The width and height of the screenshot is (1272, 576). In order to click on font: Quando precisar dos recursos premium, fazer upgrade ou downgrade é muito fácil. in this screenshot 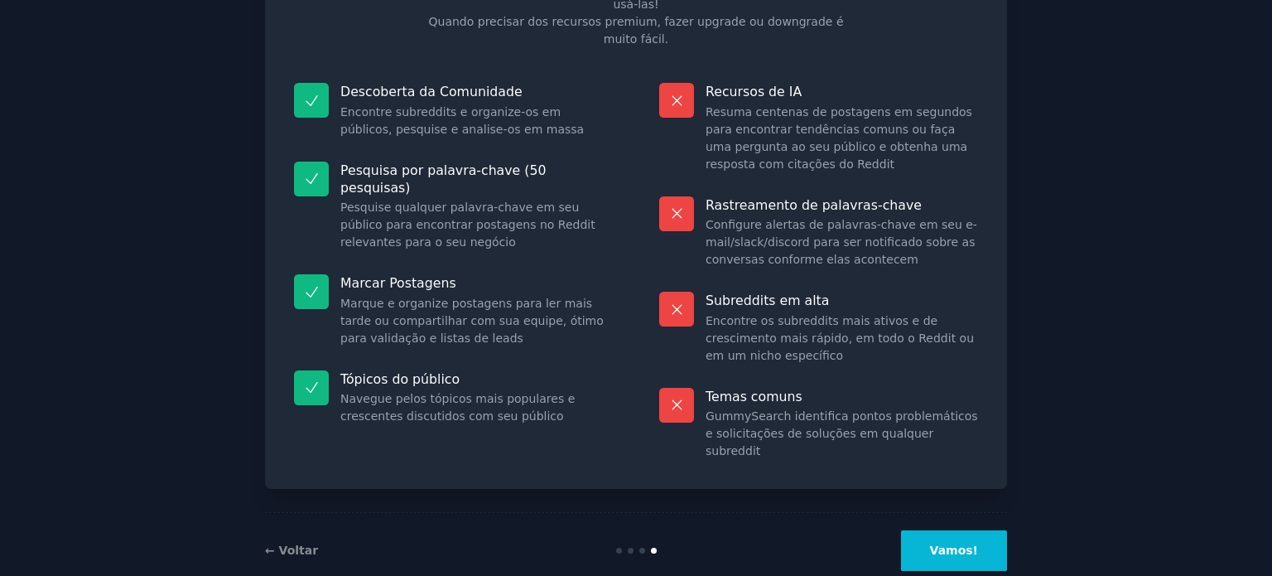, I will do `click(636, 30)`.